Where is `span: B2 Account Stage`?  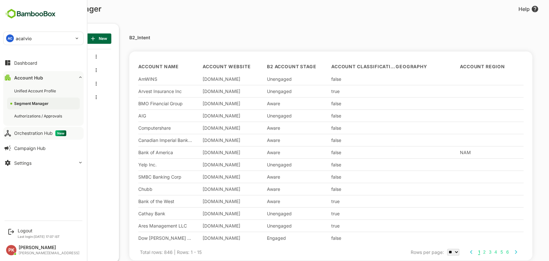
span: B2 Account Stage is located at coordinates (269, 67).